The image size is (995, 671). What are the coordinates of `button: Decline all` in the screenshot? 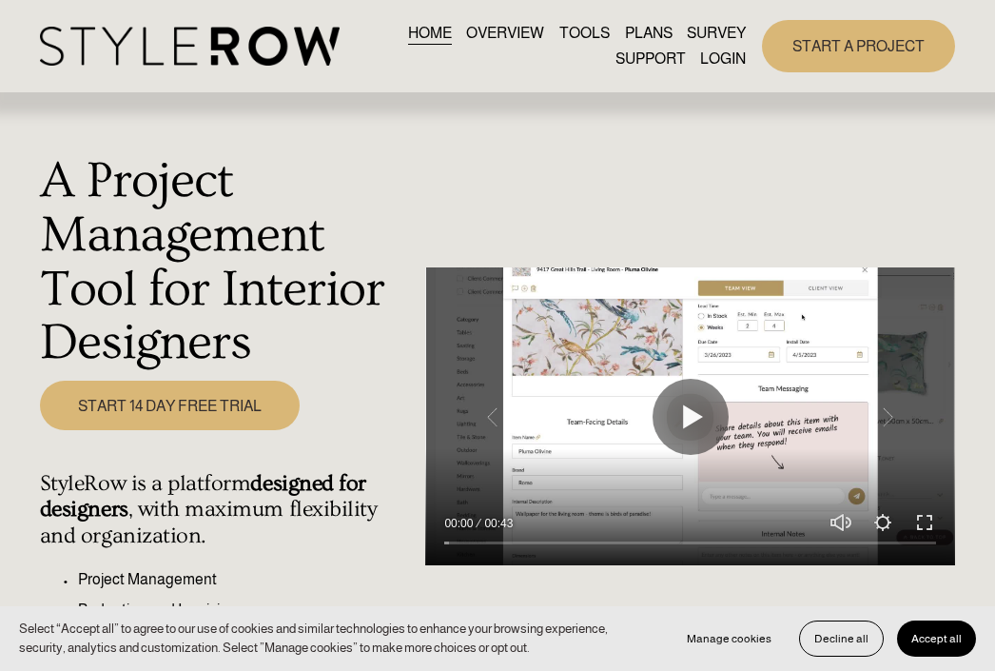 It's located at (841, 638).